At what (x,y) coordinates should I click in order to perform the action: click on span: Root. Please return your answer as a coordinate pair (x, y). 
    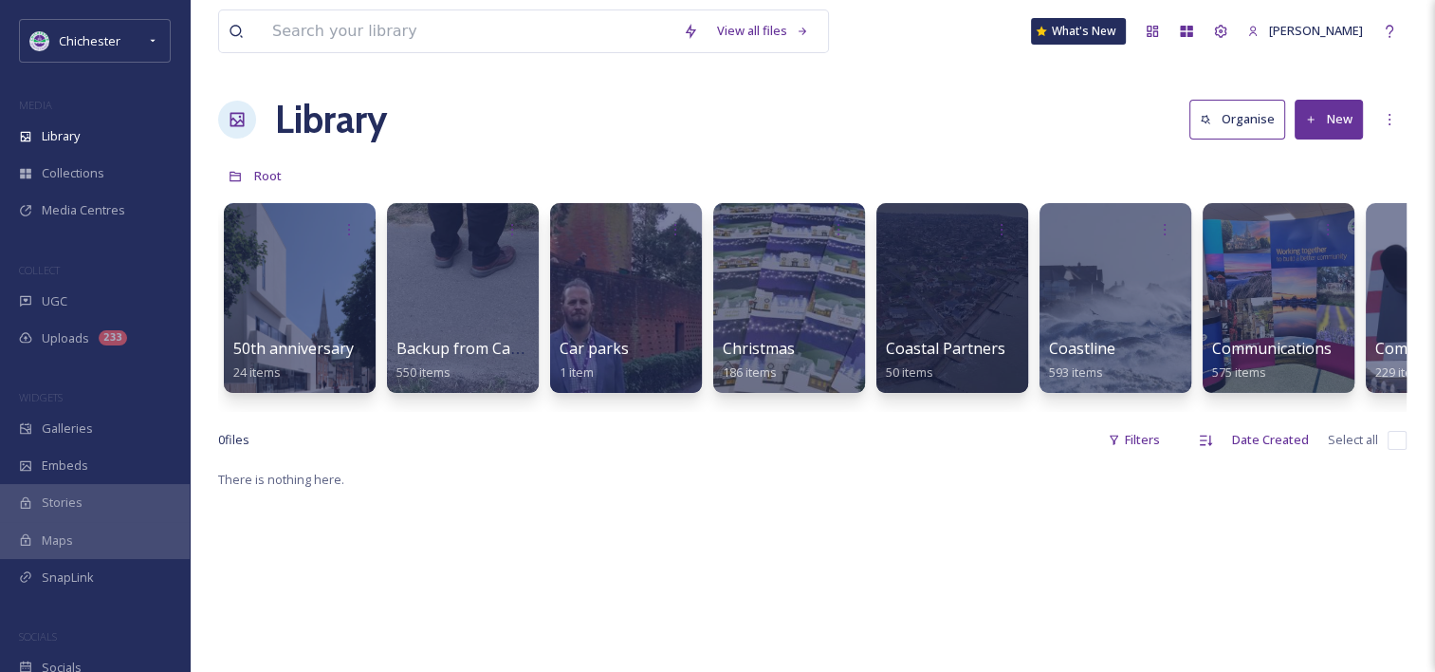
    Looking at the image, I should click on (268, 176).